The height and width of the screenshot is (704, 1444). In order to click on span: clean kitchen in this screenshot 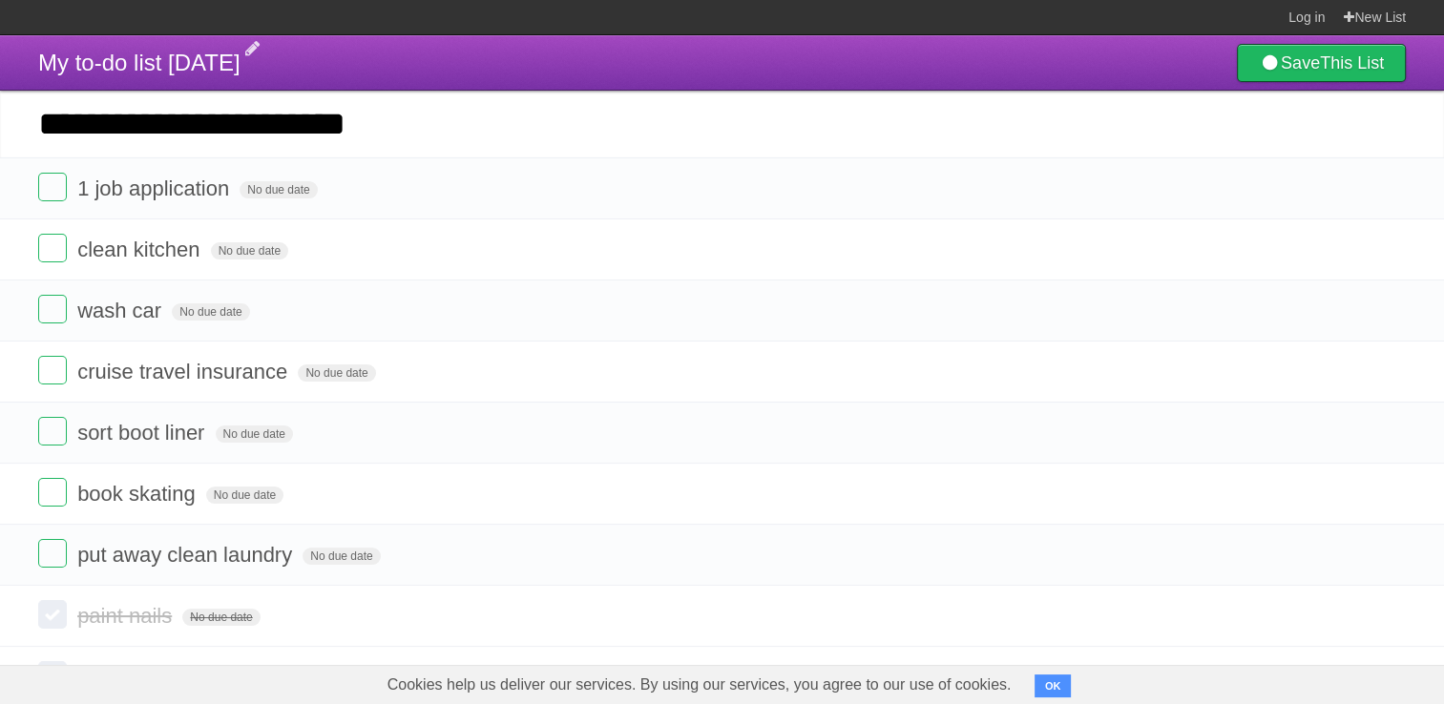, I will do `click(140, 249)`.